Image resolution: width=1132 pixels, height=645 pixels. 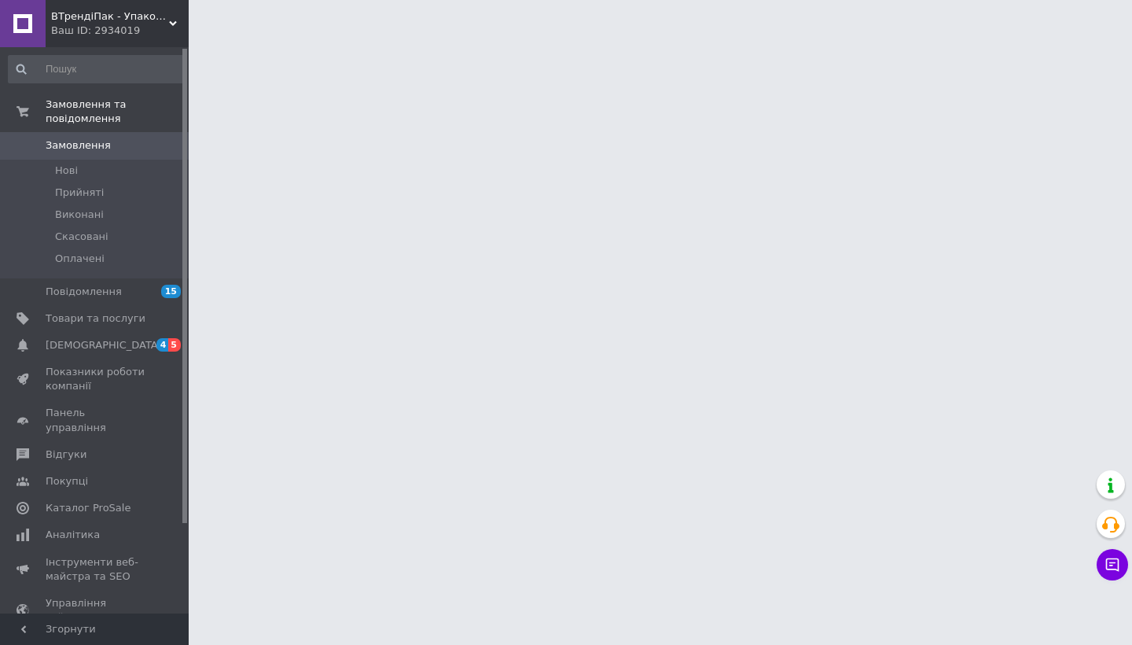 I want to click on span: Прийняті, so click(x=79, y=193).